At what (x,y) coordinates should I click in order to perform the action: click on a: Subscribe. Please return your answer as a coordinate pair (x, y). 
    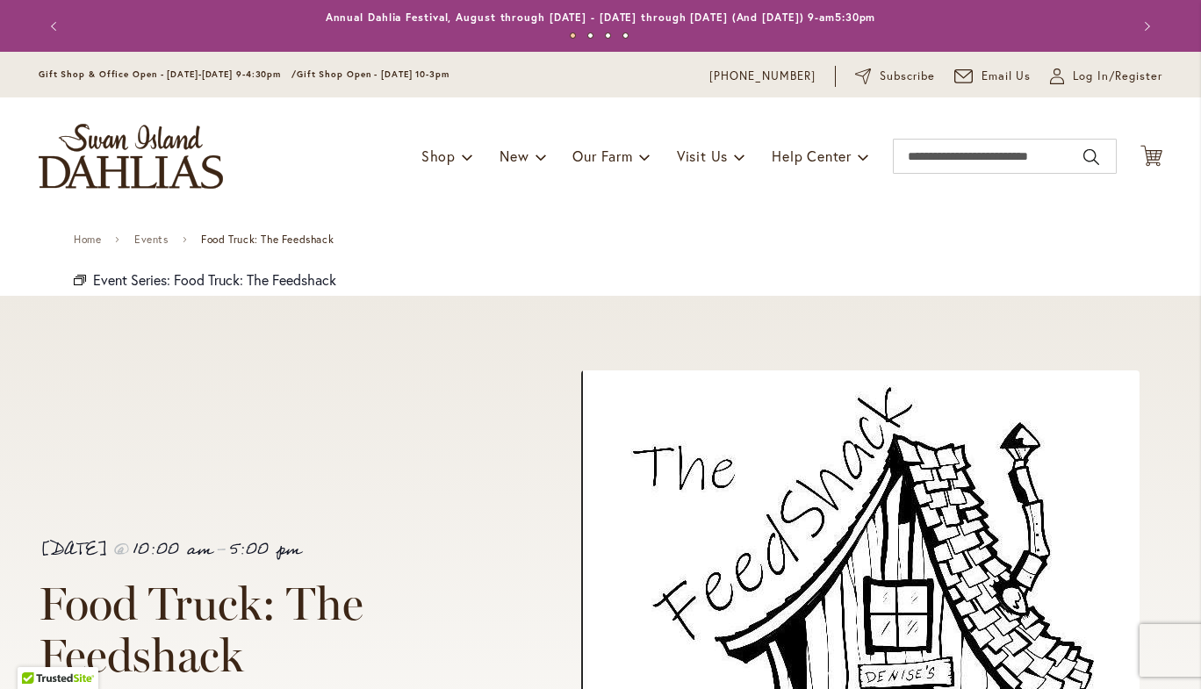
    Looking at the image, I should click on (894, 76).